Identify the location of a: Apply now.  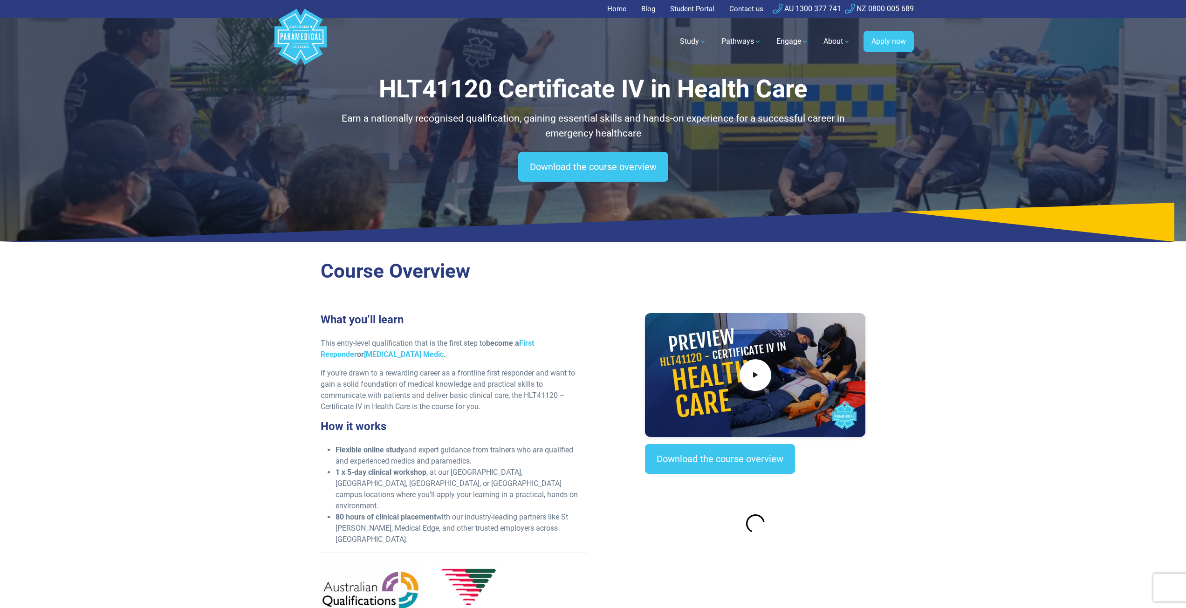
(888, 41).